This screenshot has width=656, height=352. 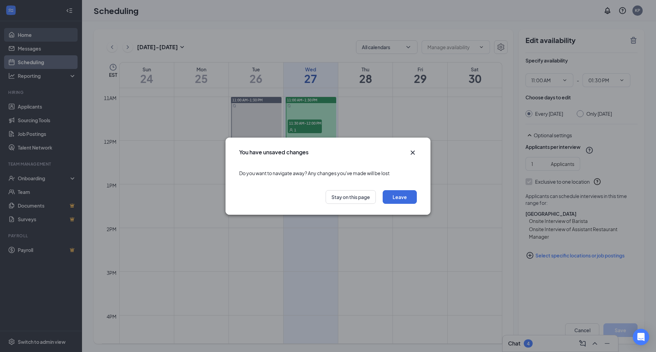 What do you see at coordinates (350, 197) in the screenshot?
I see `button: Stay on this page` at bounding box center [350, 197].